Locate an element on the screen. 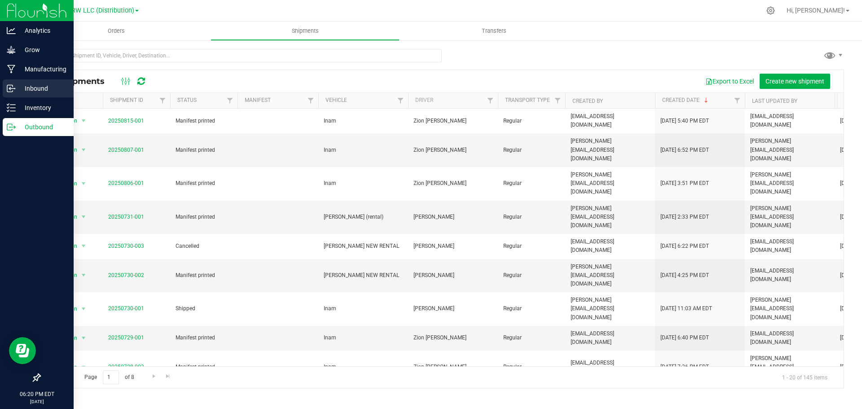  input: Search Shipment ID, Vehicle, Driver, Destination... is located at coordinates (241, 56).